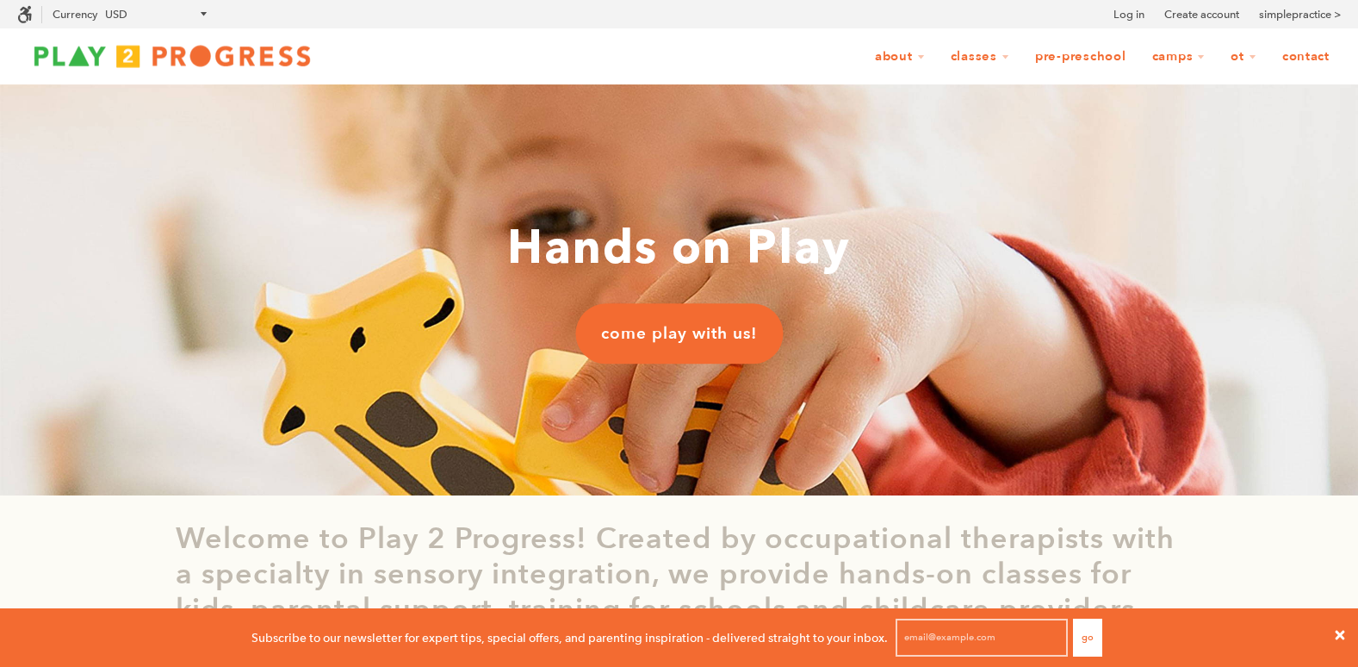 The width and height of the screenshot is (1358, 667). I want to click on a: Pre-Preschool, so click(1081, 57).